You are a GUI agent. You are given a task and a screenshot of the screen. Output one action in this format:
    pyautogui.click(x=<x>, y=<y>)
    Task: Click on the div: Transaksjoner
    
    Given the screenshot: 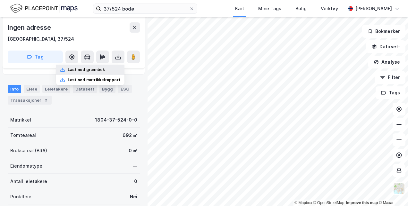 What is the action you would take?
    pyautogui.click(x=29, y=100)
    